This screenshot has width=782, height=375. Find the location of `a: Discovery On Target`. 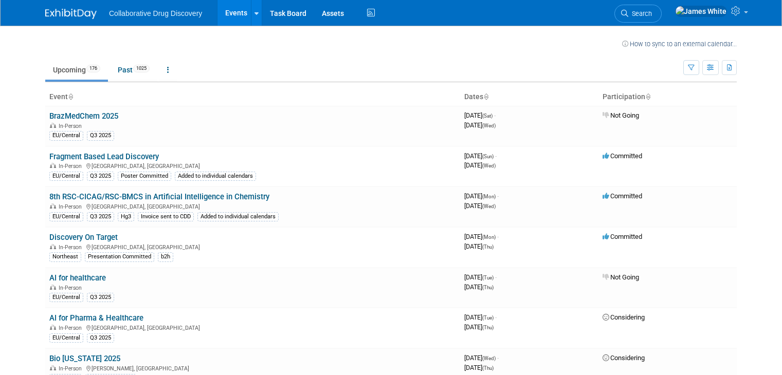

a: Discovery On Target is located at coordinates (83, 237).